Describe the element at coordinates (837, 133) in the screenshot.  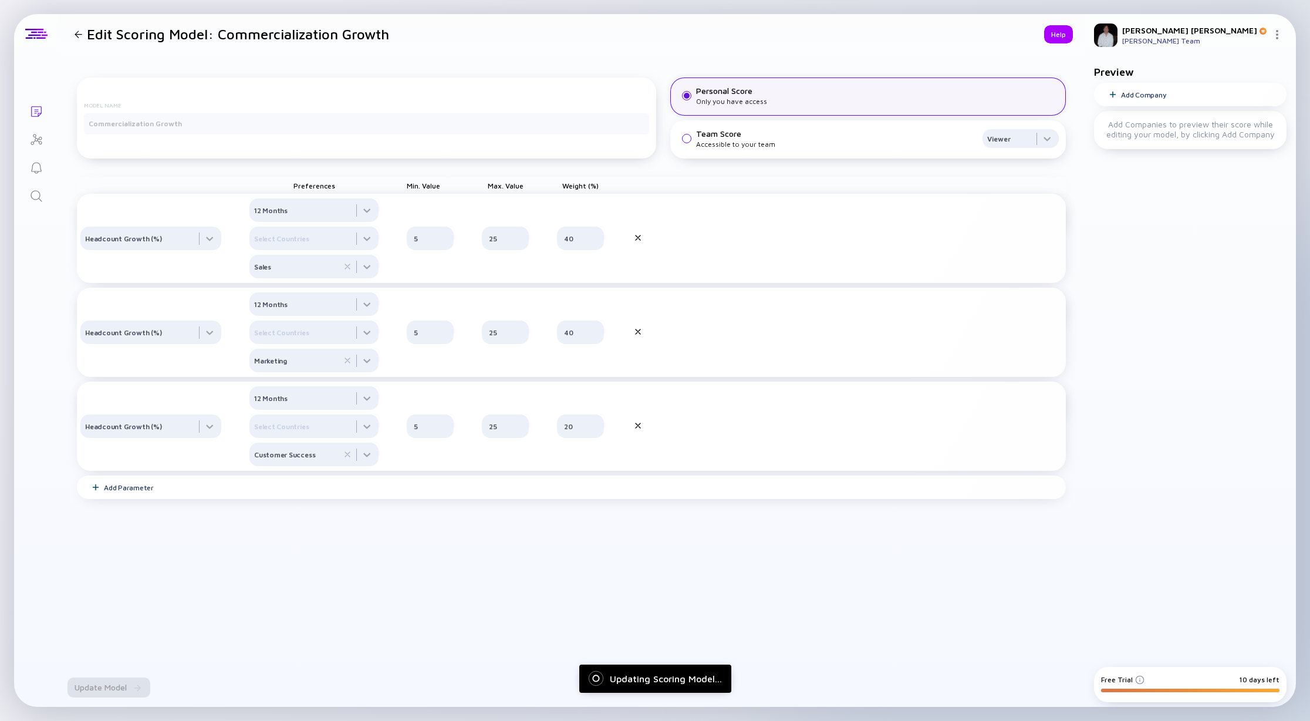
I see `div: Team Score` at that location.